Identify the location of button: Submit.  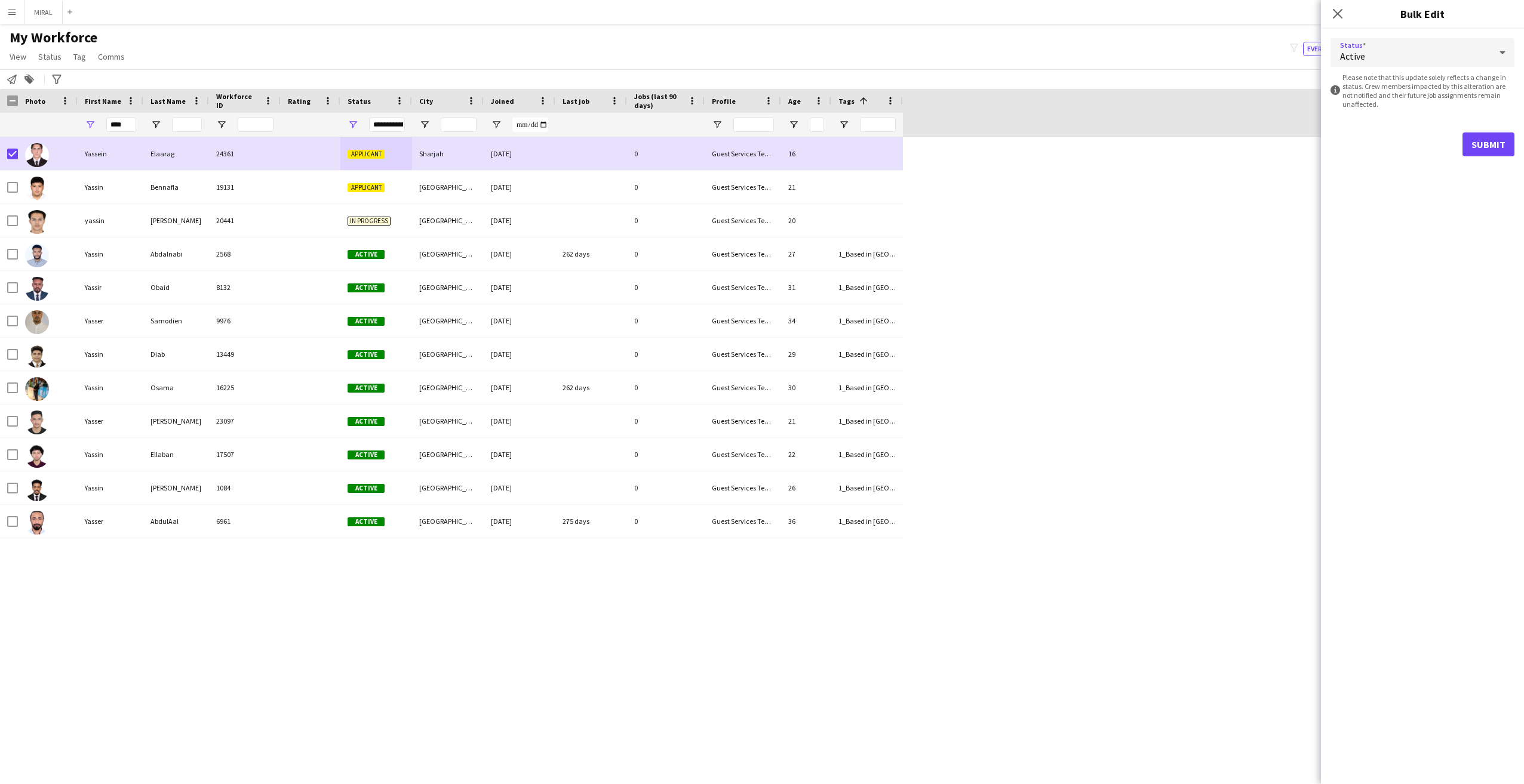
(1489, 144).